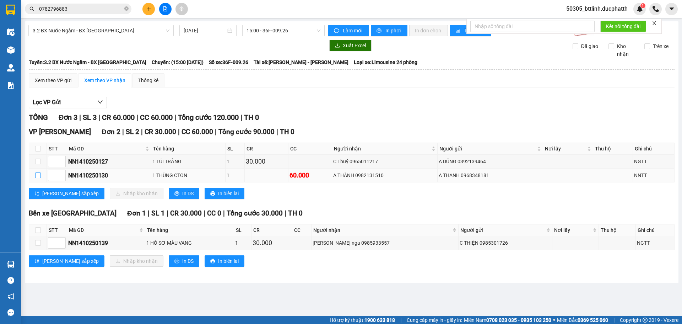  I want to click on div: 1 TÚI TRẮNG, so click(188, 161).